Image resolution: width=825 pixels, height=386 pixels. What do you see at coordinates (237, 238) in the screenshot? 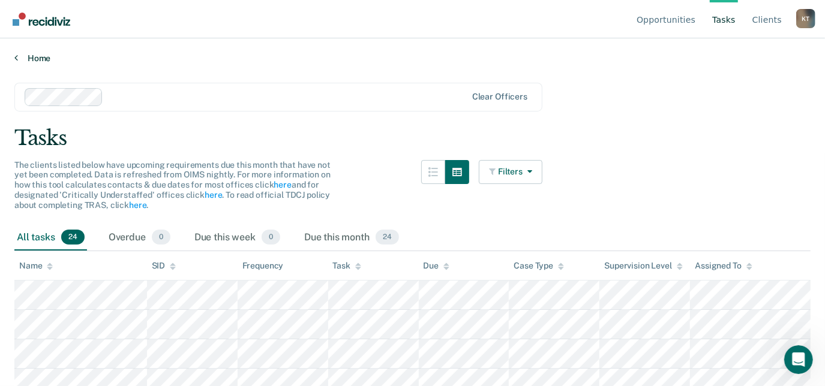
I see `div: Due this week0` at bounding box center [237, 238].